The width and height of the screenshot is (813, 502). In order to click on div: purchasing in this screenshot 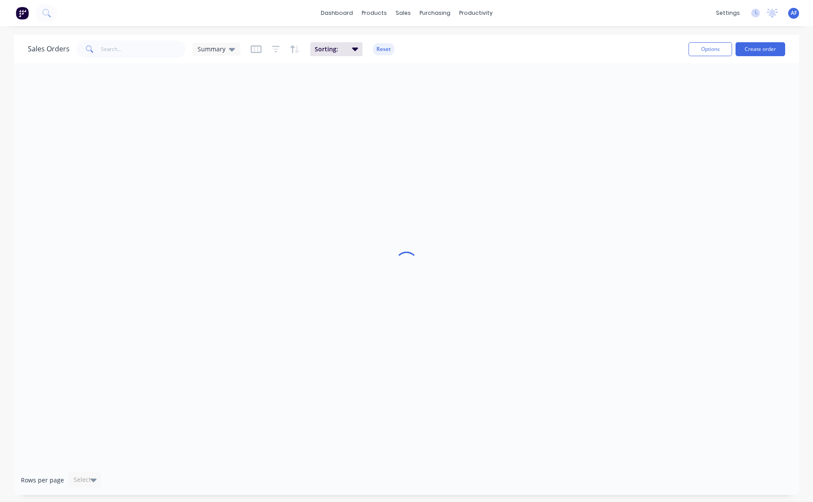, I will do `click(435, 13)`.